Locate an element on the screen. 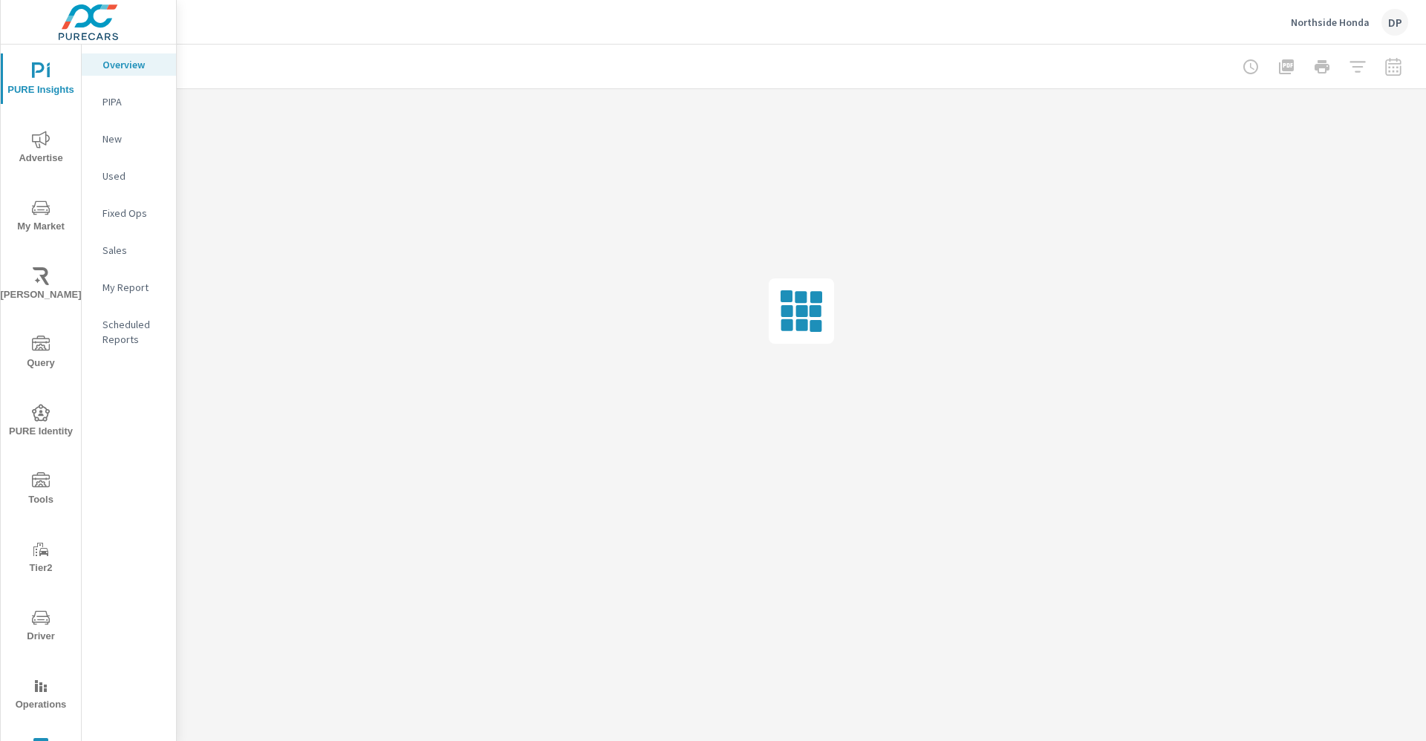 Image resolution: width=1426 pixels, height=741 pixels. p: Scheduled Reports is located at coordinates (133, 332).